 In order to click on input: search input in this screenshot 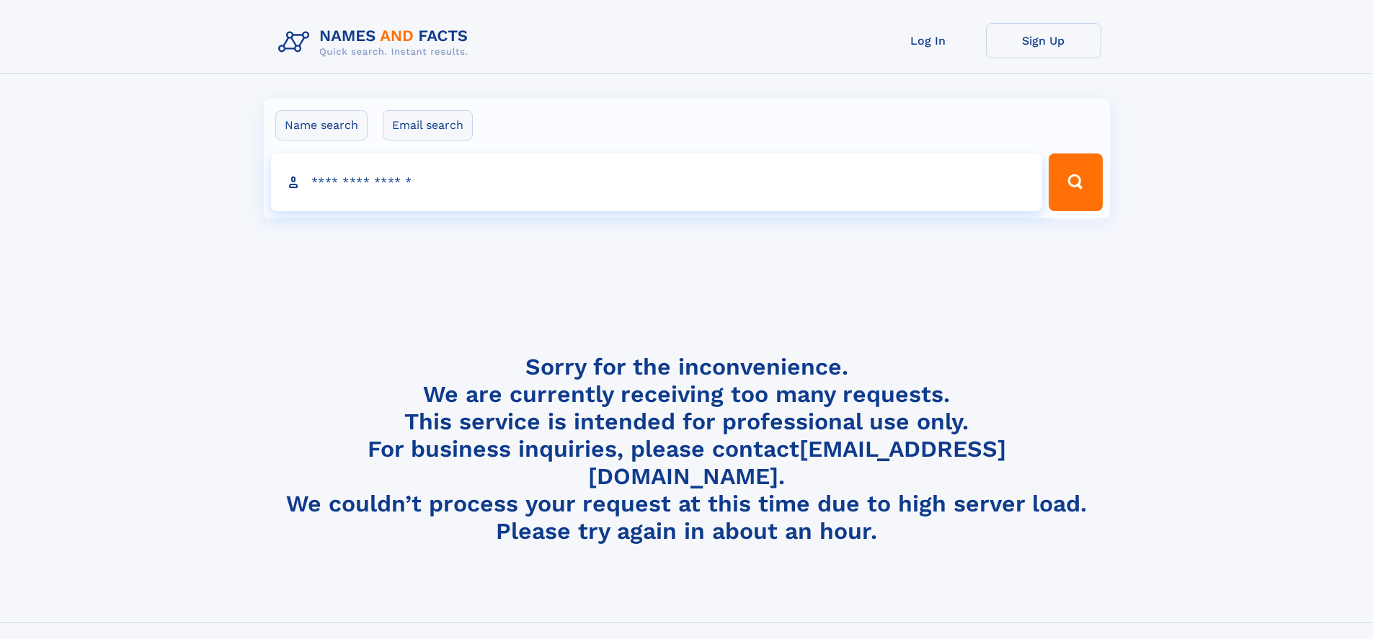, I will do `click(657, 182)`.